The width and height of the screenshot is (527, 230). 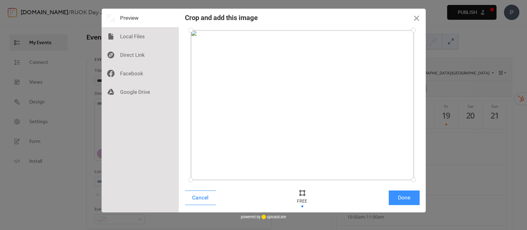 What do you see at coordinates (221, 18) in the screenshot?
I see `div: Crop and add this image` at bounding box center [221, 18].